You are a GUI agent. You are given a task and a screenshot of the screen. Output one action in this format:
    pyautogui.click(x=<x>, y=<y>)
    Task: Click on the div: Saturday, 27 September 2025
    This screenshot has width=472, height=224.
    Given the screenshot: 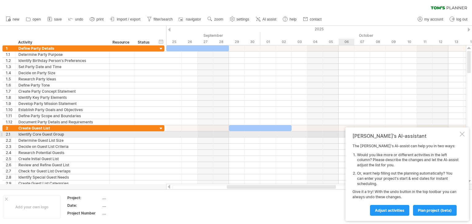 What is the action you would take?
    pyautogui.click(x=205, y=42)
    